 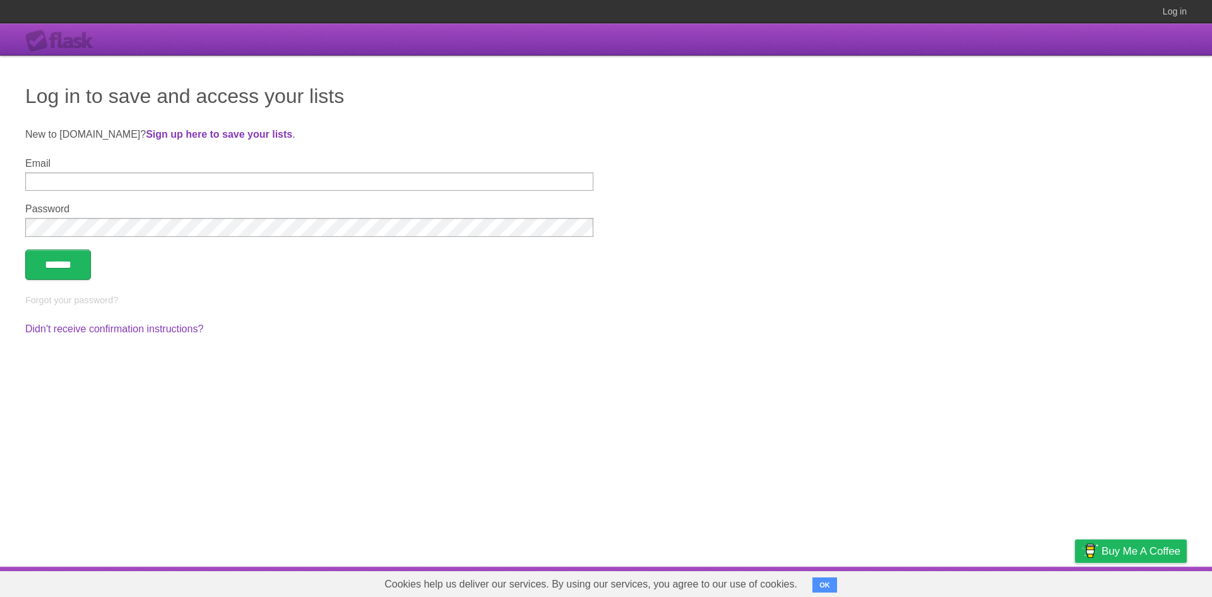 What do you see at coordinates (1131, 550) in the screenshot?
I see `a: Buy me a coffee` at bounding box center [1131, 550].